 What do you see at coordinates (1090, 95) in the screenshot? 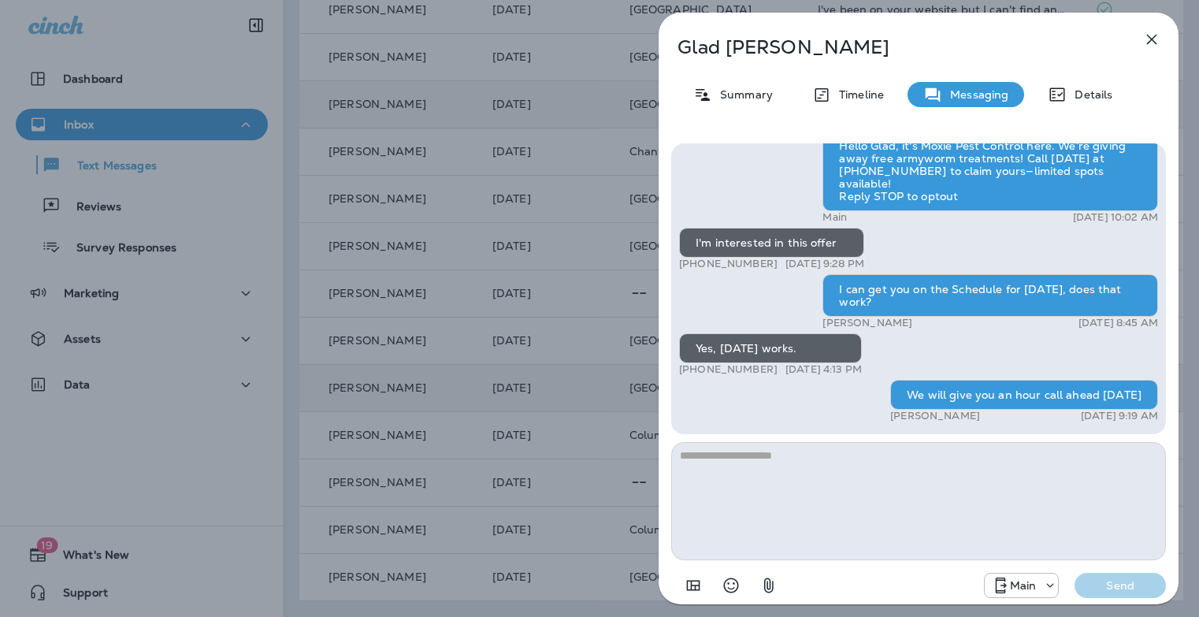
I see `p: Details` at bounding box center [1090, 95].